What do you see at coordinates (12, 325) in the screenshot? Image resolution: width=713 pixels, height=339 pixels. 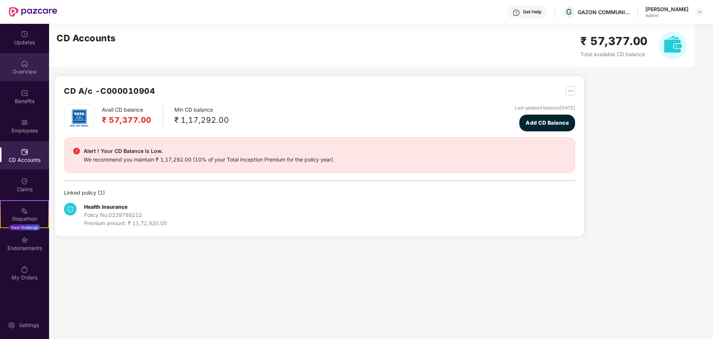 I see `img: svg+xml;base64,PHN2ZyBpZD0iU2V0dGluZy0yMHgyMCIgeG1sbnM9Imh0dHA6Ly93d3cudzMub3JnLzIwMDAvc3ZnIiB3aW...` at bounding box center [12, 325].